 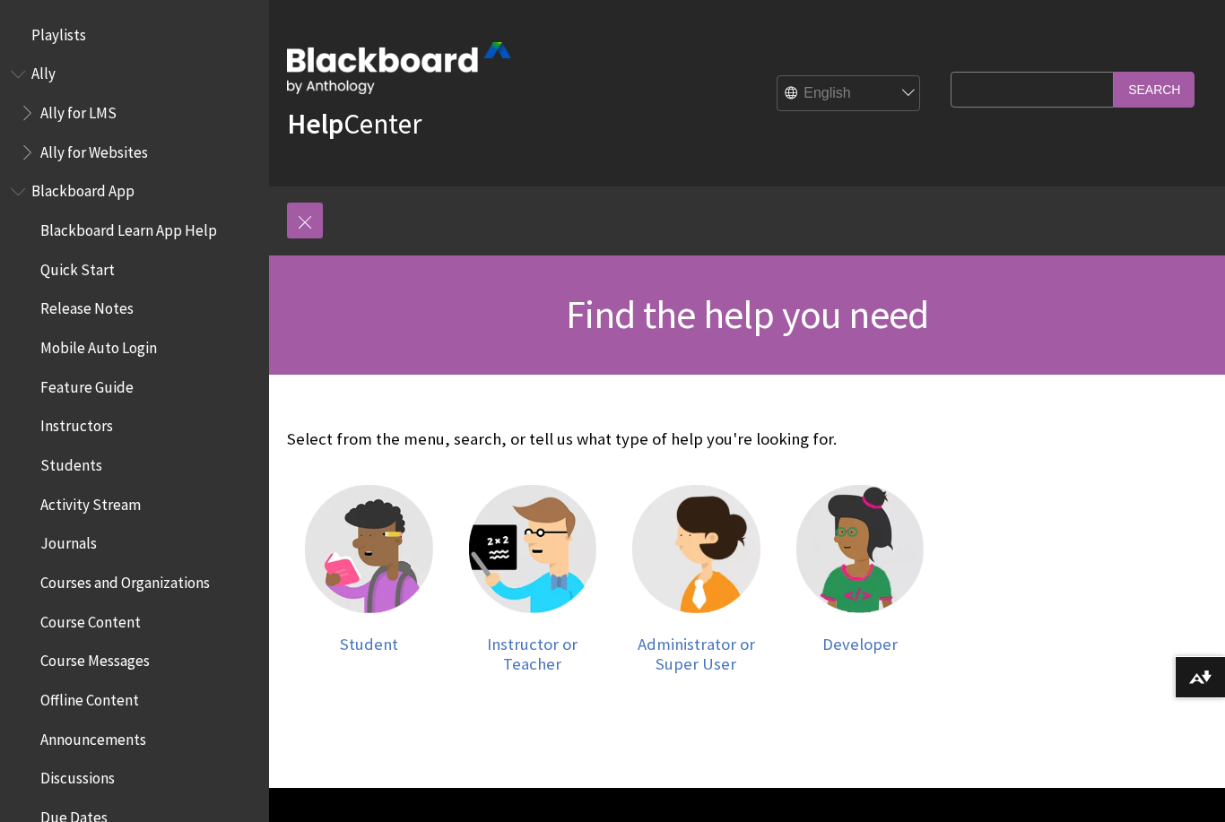 What do you see at coordinates (68, 541) in the screenshot?
I see `span: Journals` at bounding box center [68, 541].